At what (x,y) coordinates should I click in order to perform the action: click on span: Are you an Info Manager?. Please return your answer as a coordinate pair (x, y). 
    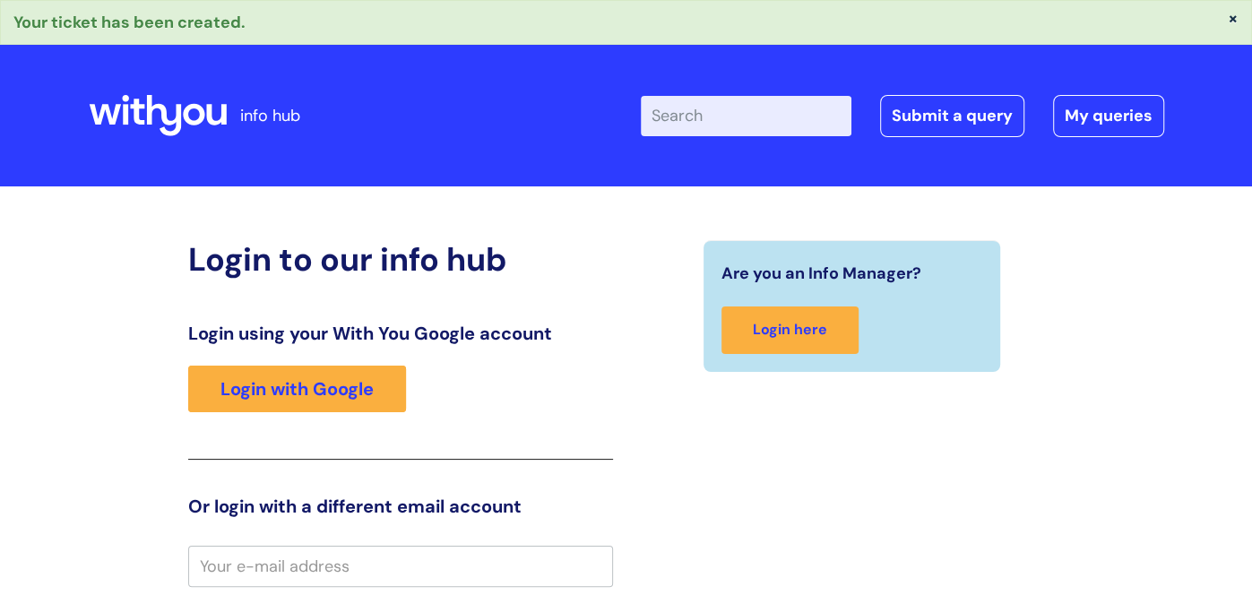
    Looking at the image, I should click on (821, 273).